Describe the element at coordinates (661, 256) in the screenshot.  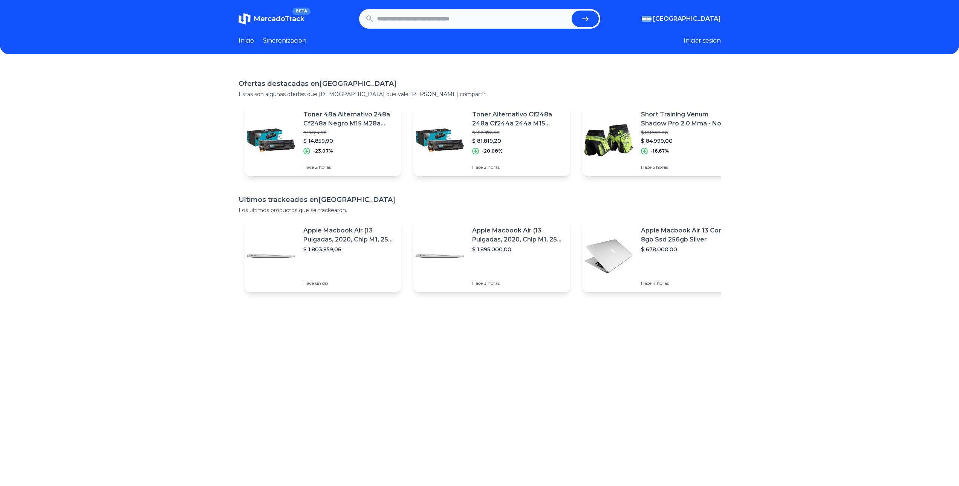
I see `a: Featured imageApple Macbook Air 13 Core I5 8gb Ssd 256gb Silver$ 678.000,00Hace 4 horas` at that location.